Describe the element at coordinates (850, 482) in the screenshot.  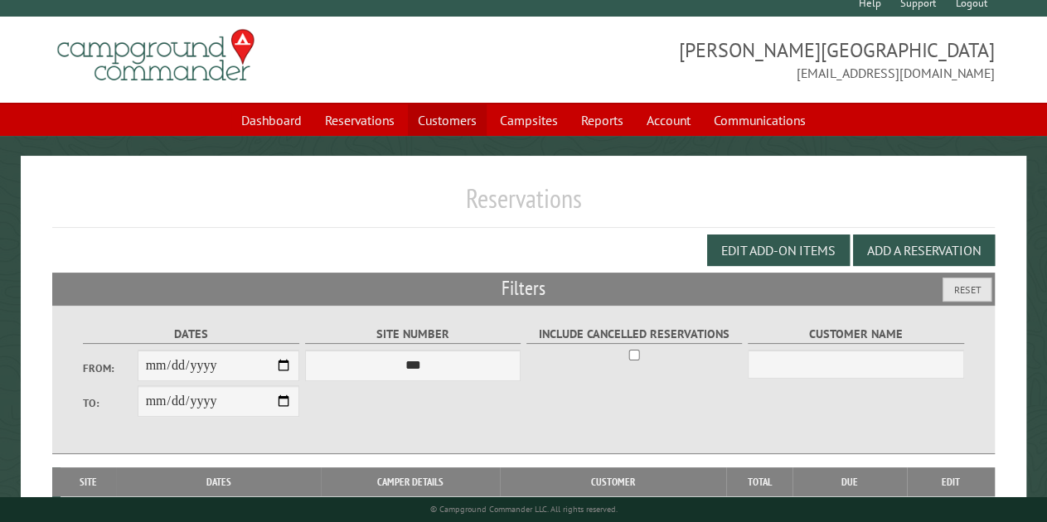
I see `th: Due` at that location.